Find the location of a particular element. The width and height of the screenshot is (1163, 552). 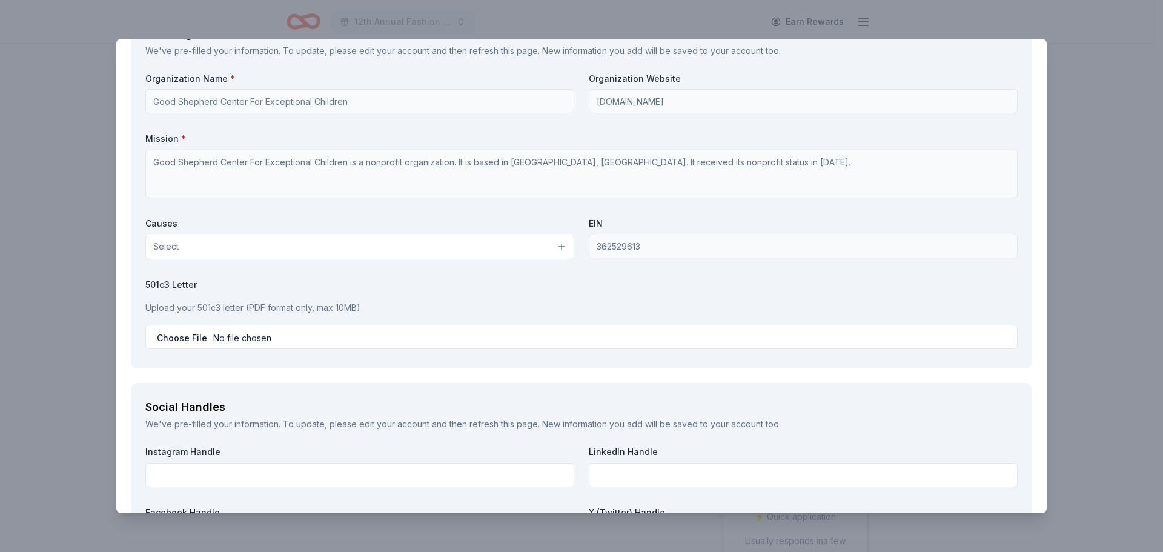

label: X (Twitter) Handle is located at coordinates (803, 513).